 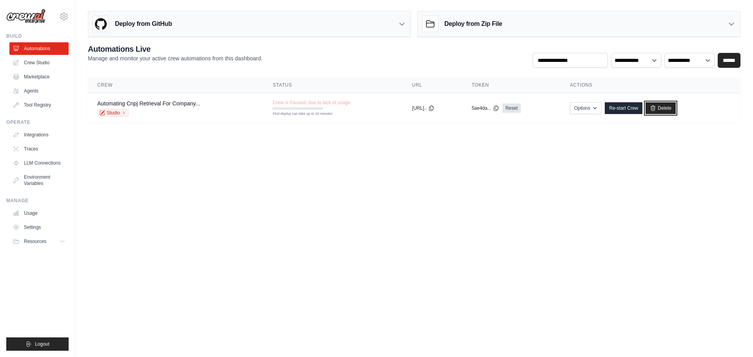 I want to click on h3: Deploy from GitHub, so click(x=143, y=24).